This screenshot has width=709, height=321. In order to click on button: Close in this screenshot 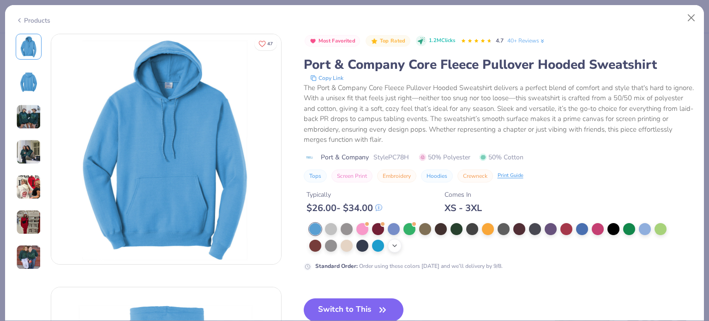, I will do `click(692, 18)`.